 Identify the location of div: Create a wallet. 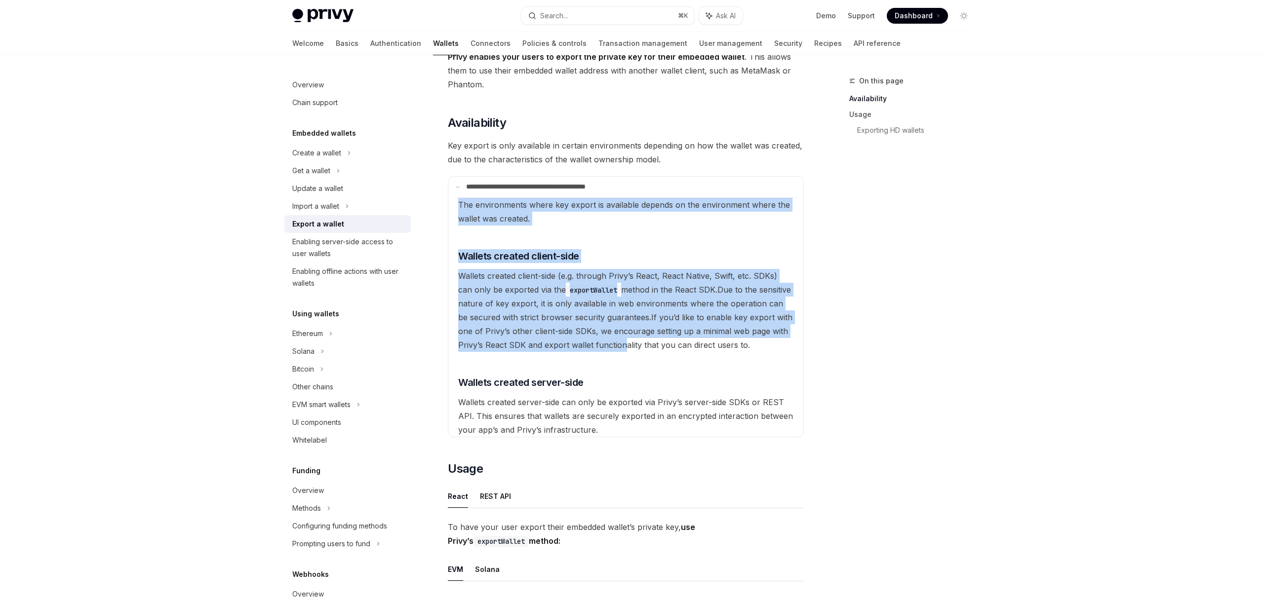
(317, 153).